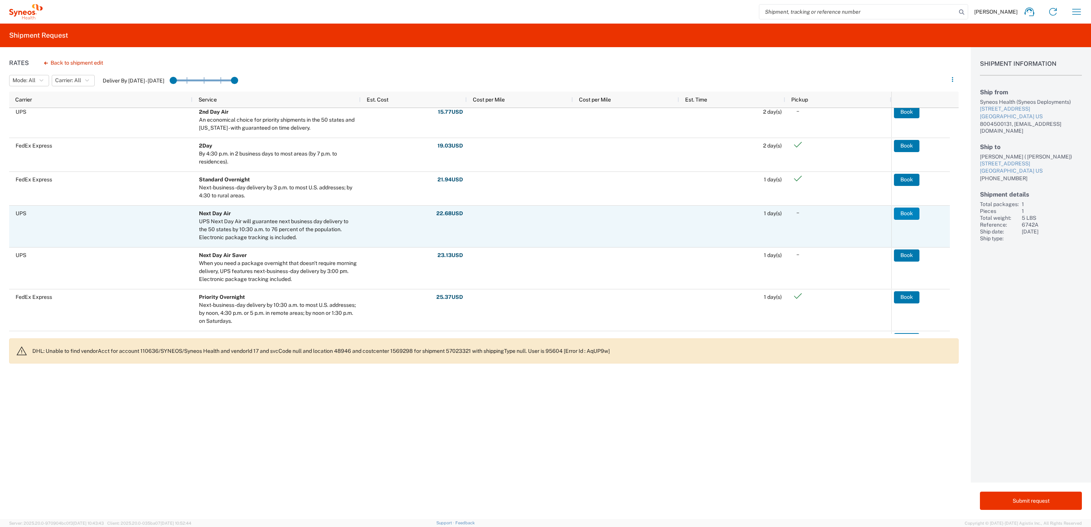 This screenshot has width=1091, height=527. I want to click on button: 21.94USD, so click(450, 180).